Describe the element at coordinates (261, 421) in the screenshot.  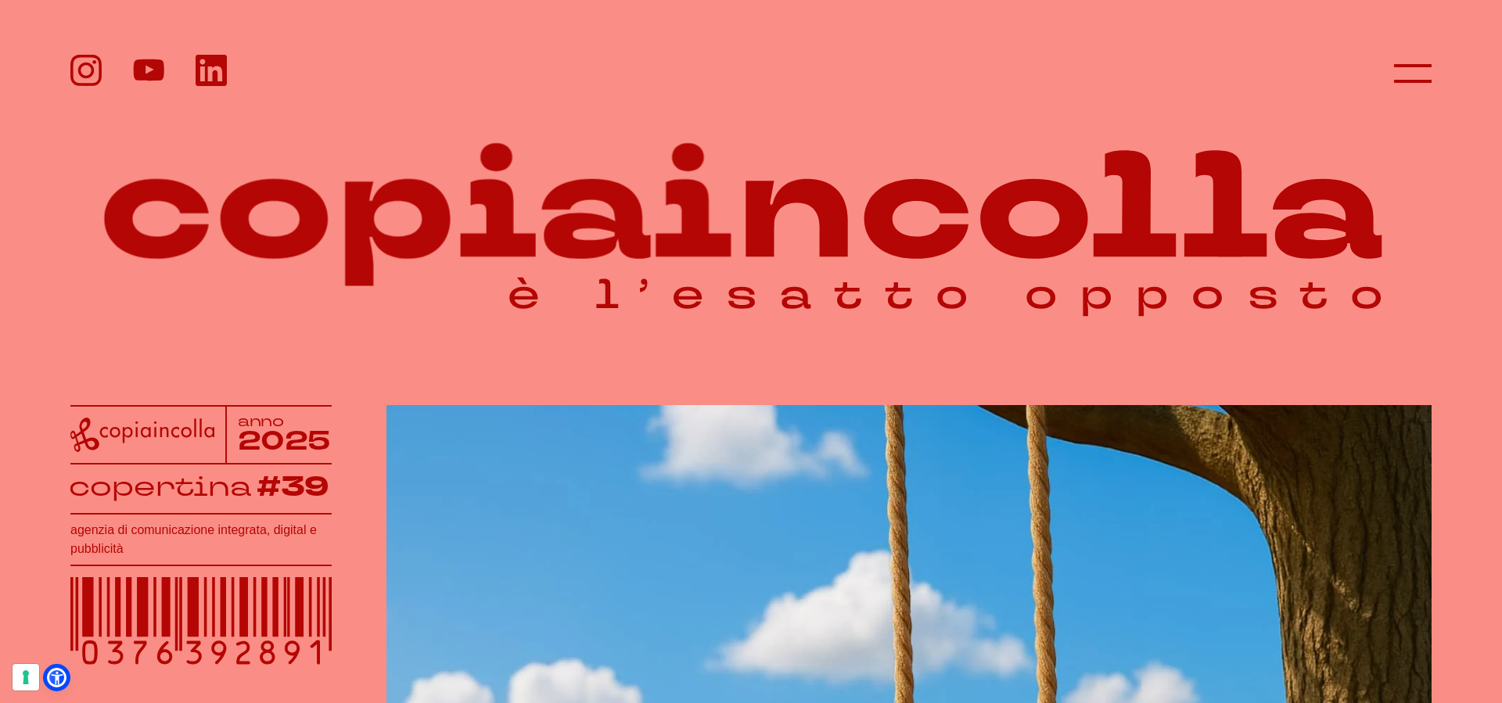
I see `tspan: anno` at that location.